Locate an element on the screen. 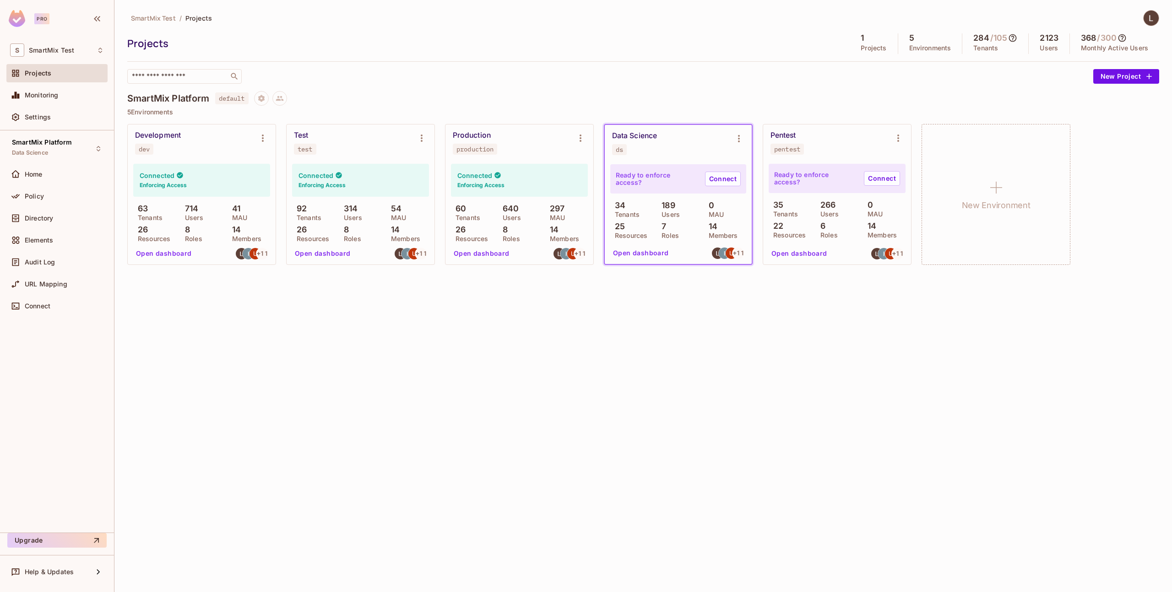 Image resolution: width=1172 pixels, height=592 pixels. p: 6 is located at coordinates (820, 226).